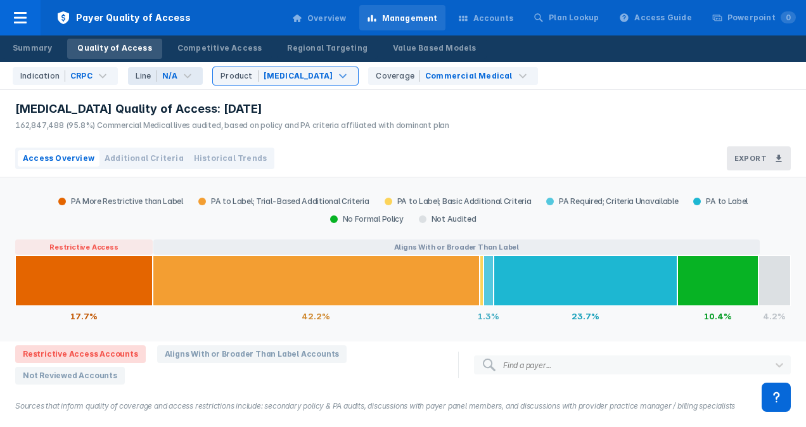  Describe the element at coordinates (232, 125) in the screenshot. I see `div: 162,847,488 (95.8%) Commercial Medical lives audited, based on policy and PA criteria affiliated ...` at that location.